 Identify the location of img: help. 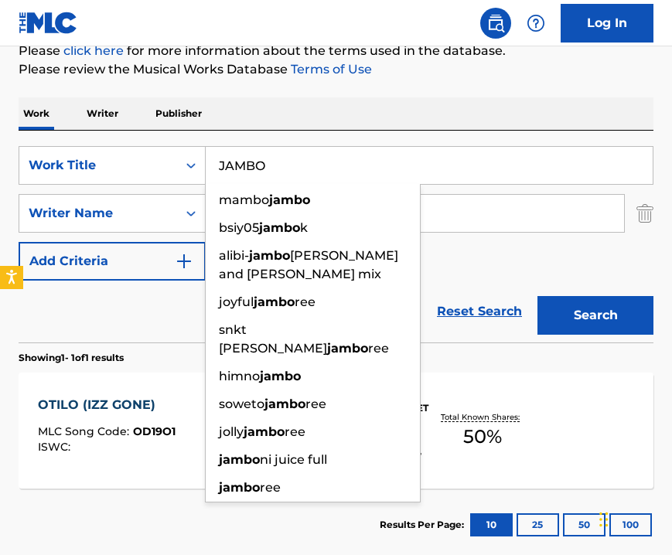
(536, 23).